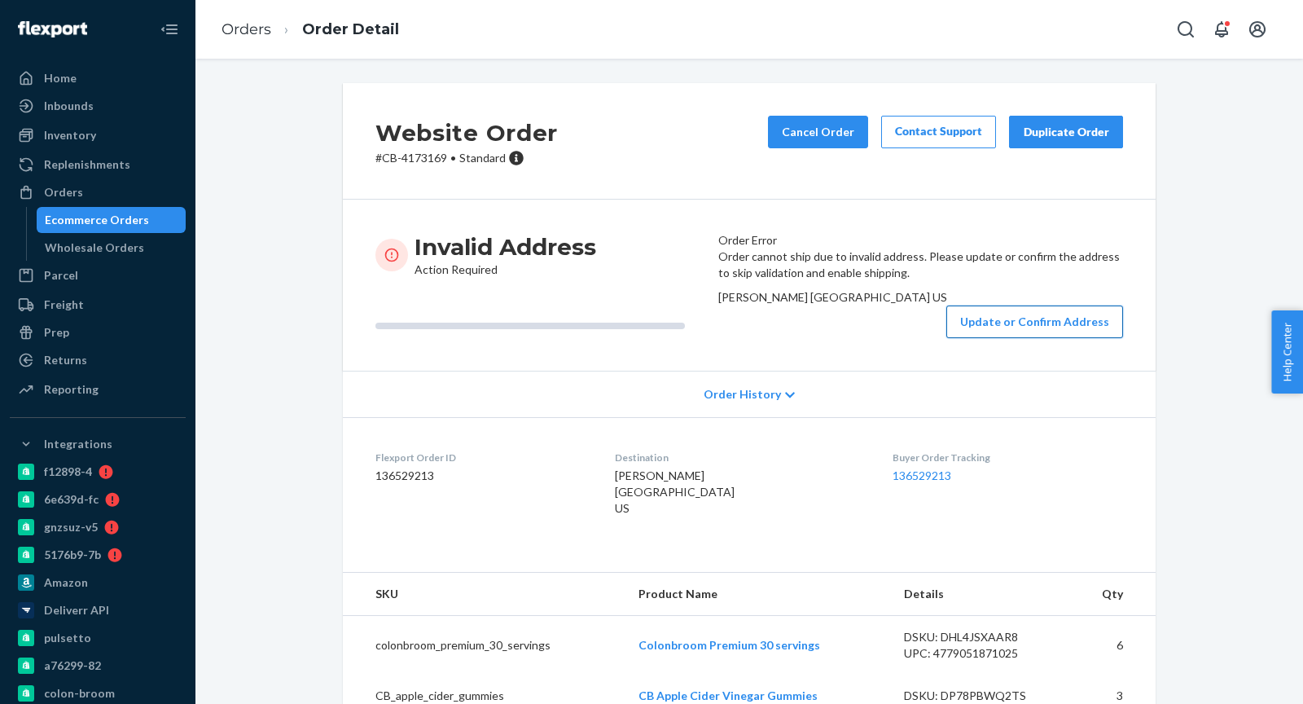  What do you see at coordinates (350, 29) in the screenshot?
I see `a: Order Detail` at bounding box center [350, 29].